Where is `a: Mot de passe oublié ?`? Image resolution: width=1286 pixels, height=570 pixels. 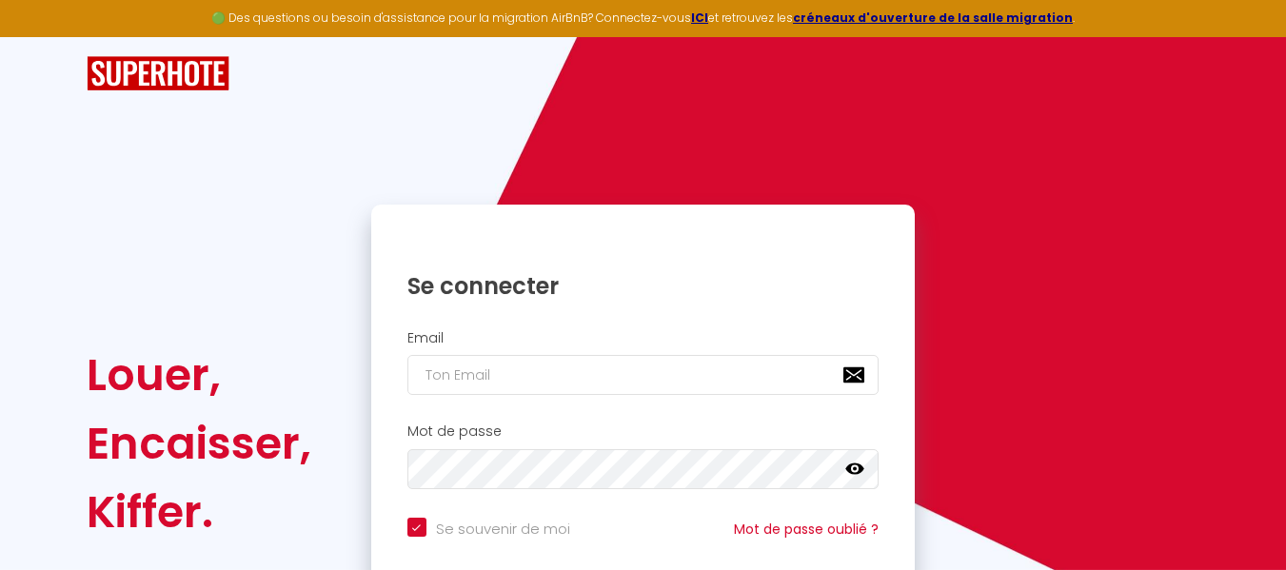
a: Mot de passe oublié ? is located at coordinates (806, 529).